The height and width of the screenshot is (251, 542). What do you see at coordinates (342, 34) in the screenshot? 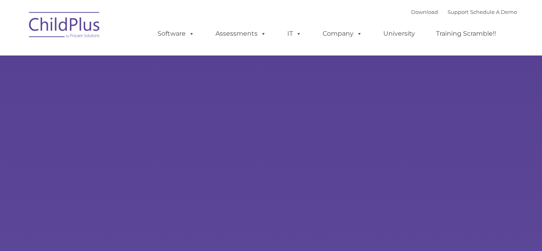
I see `a: Company` at bounding box center [342, 34].